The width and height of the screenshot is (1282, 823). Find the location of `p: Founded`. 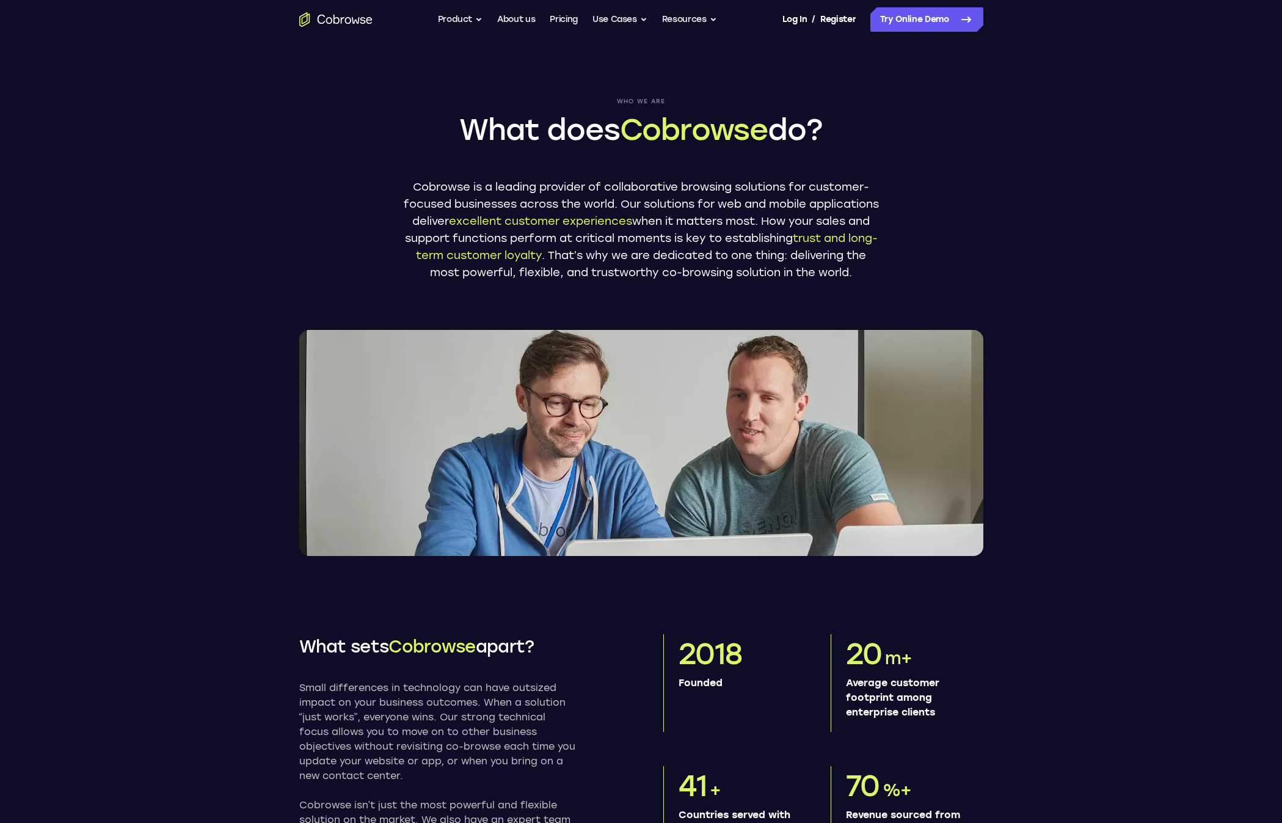

p: Founded is located at coordinates (742, 683).